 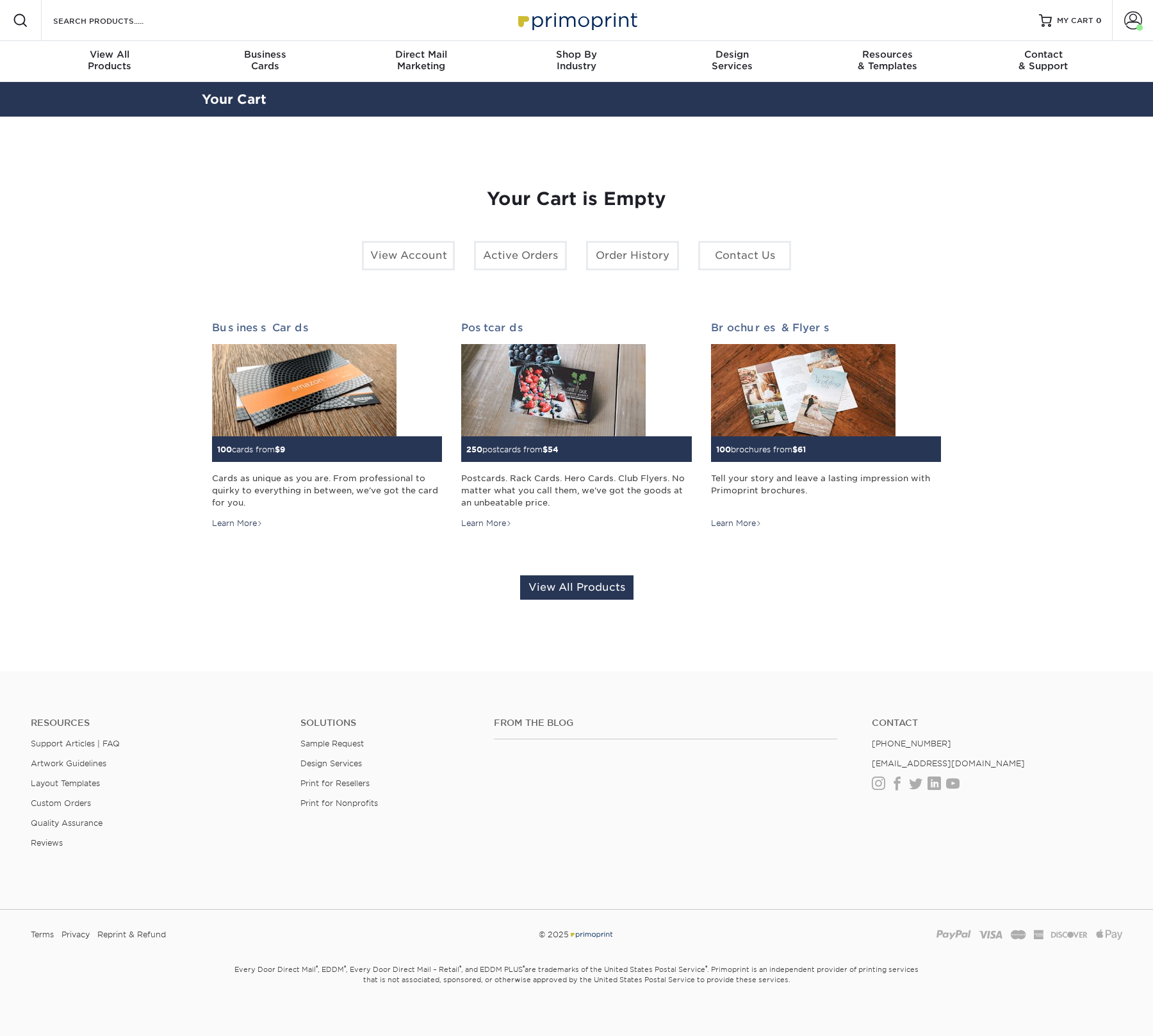 What do you see at coordinates (576, 327) in the screenshot?
I see `h2: Postcards` at bounding box center [576, 327].